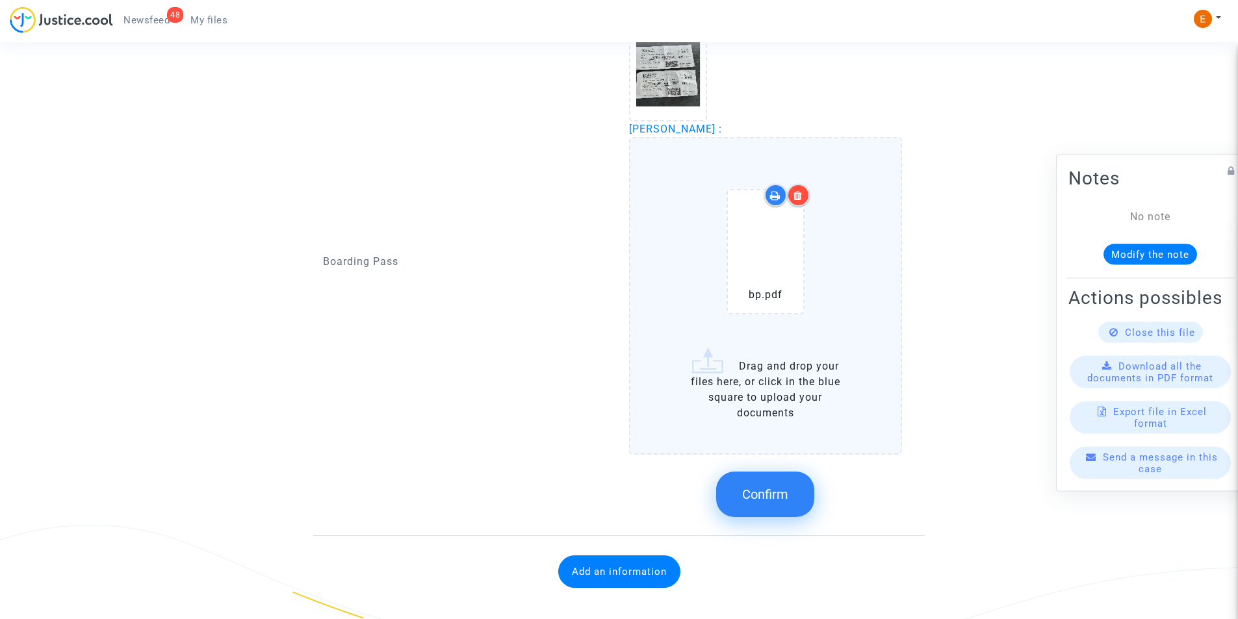  Describe the element at coordinates (209, 20) in the screenshot. I see `span: My files` at that location.